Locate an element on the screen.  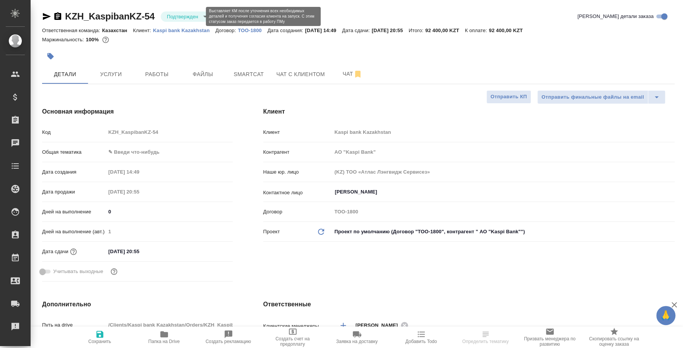
span: Услуги is located at coordinates (111, 74).